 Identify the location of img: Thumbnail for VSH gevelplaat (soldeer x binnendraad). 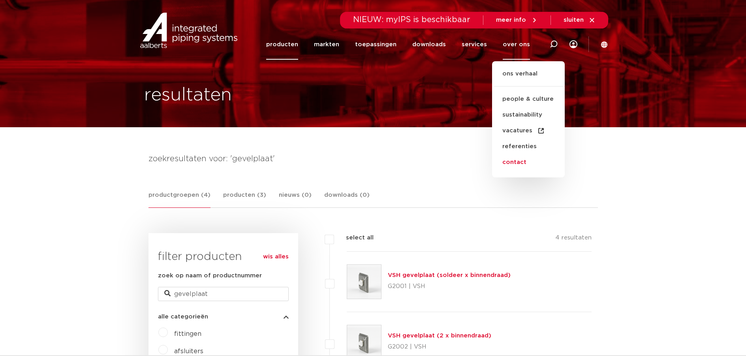
(364, 282).